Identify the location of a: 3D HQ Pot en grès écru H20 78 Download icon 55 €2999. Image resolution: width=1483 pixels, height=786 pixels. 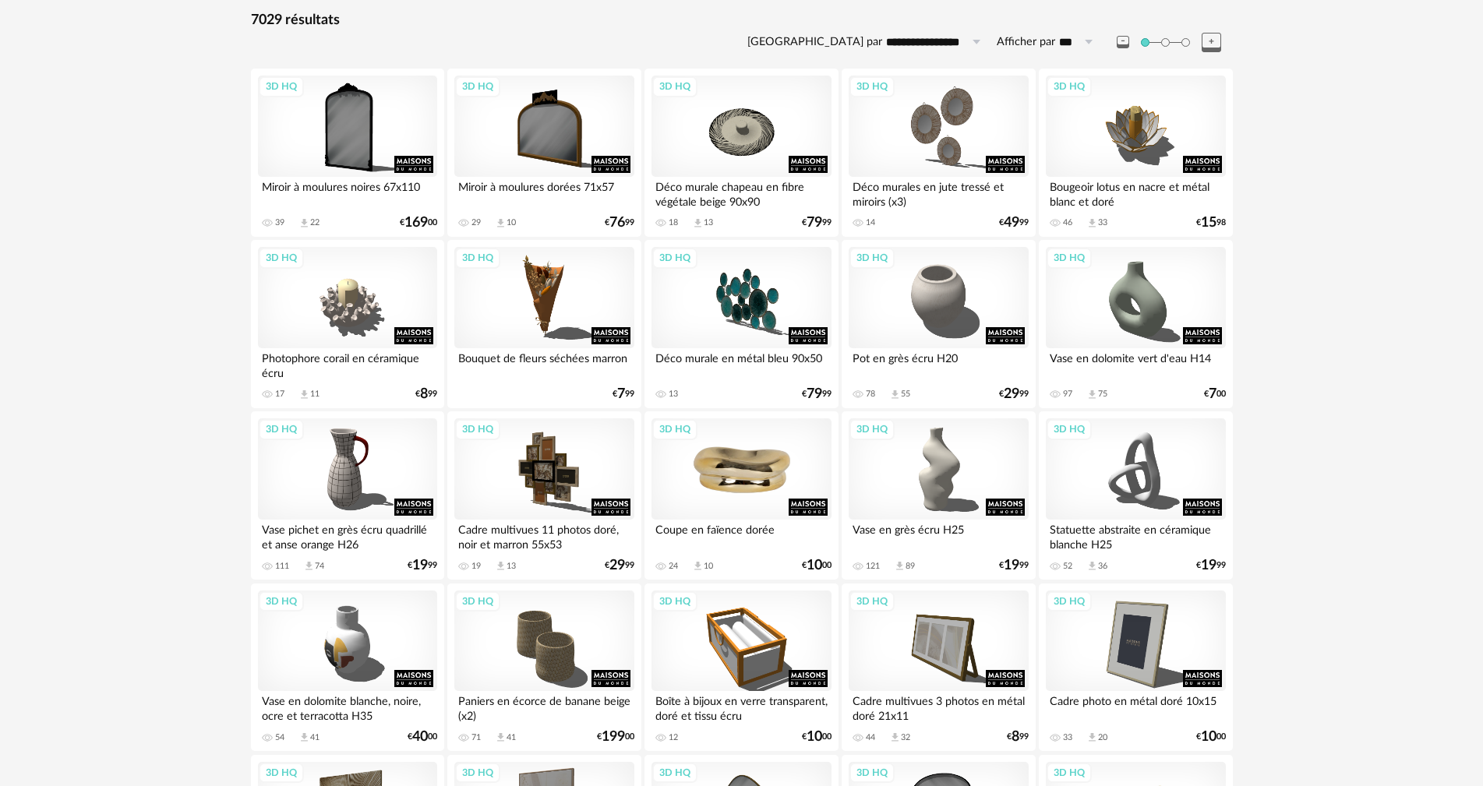
(938, 324).